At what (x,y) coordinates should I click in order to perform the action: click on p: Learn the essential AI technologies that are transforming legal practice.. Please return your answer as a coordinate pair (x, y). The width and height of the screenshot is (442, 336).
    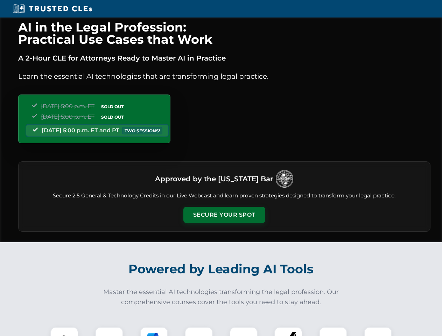
    Looking at the image, I should click on (224, 76).